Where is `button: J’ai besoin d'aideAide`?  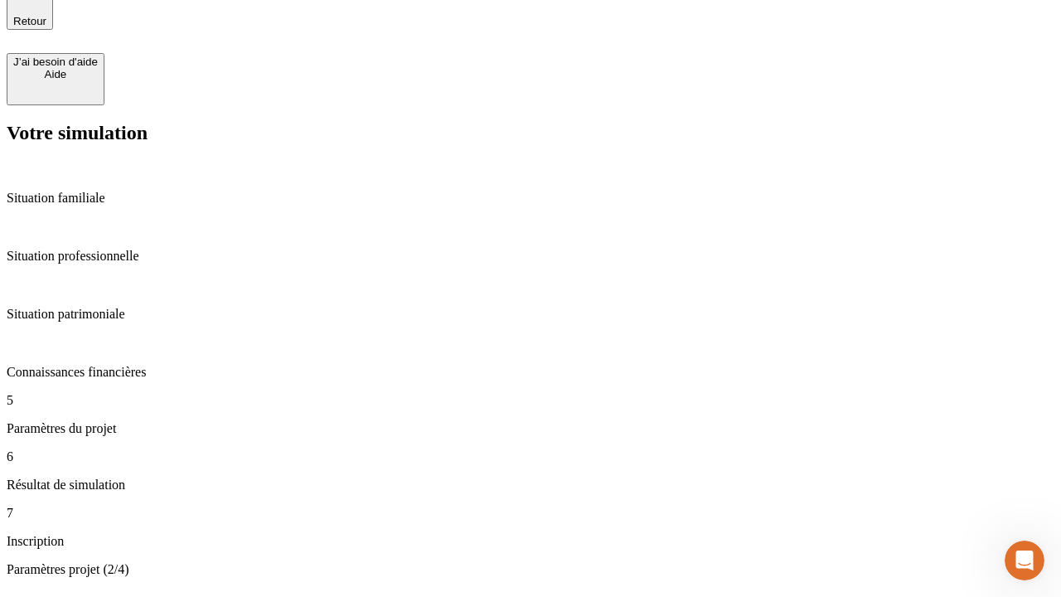
button: J’ai besoin d'aideAide is located at coordinates (56, 79).